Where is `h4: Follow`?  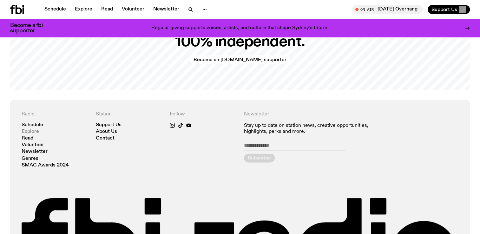
h4: Follow is located at coordinates (203, 114).